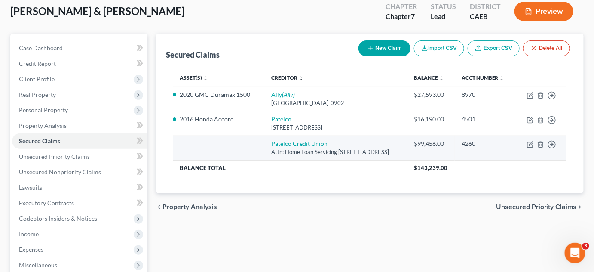 The width and height of the screenshot is (594, 272). What do you see at coordinates (494, 48) in the screenshot?
I see `a: Export CSV` at bounding box center [494, 48].